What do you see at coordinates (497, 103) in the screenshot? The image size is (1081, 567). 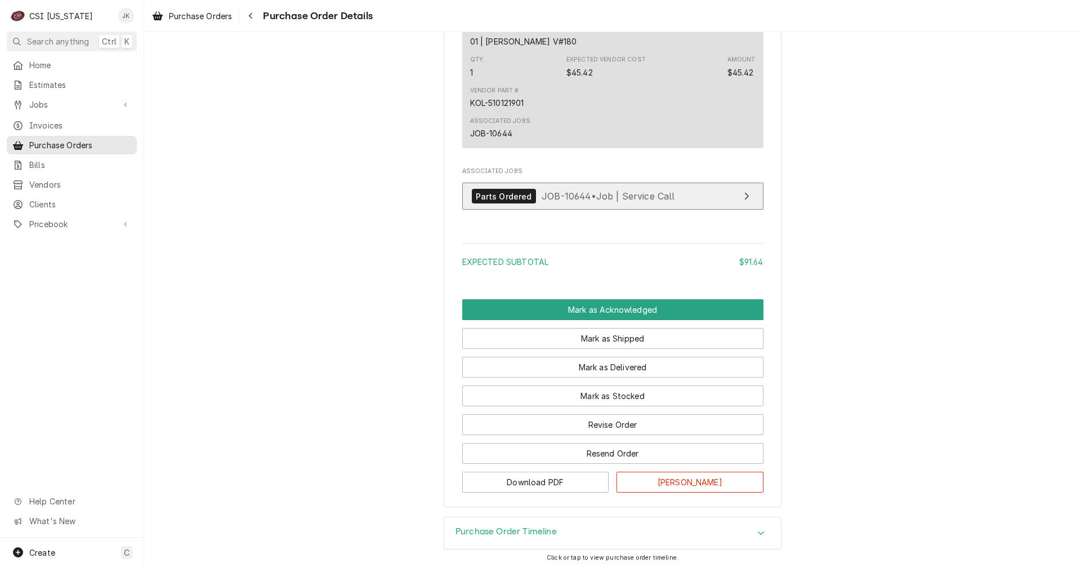 I see `div: KOL-510121901` at bounding box center [497, 103].